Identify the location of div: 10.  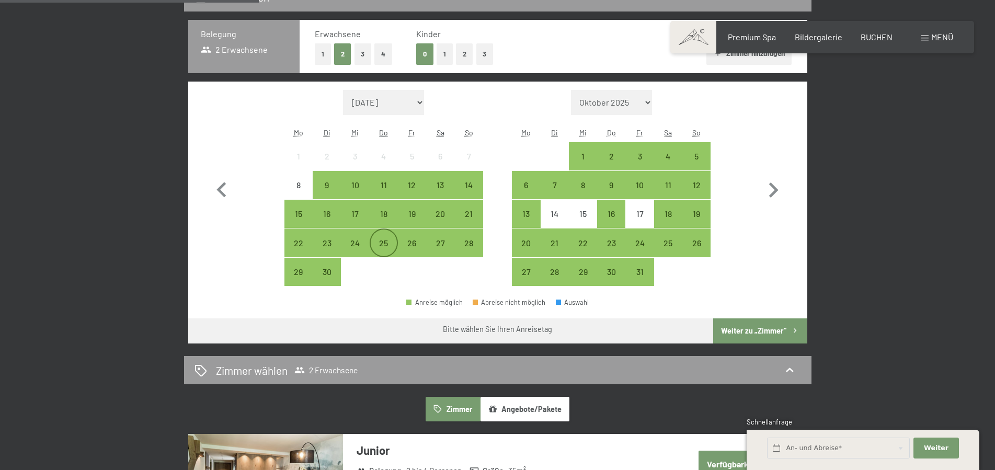
(639, 194).